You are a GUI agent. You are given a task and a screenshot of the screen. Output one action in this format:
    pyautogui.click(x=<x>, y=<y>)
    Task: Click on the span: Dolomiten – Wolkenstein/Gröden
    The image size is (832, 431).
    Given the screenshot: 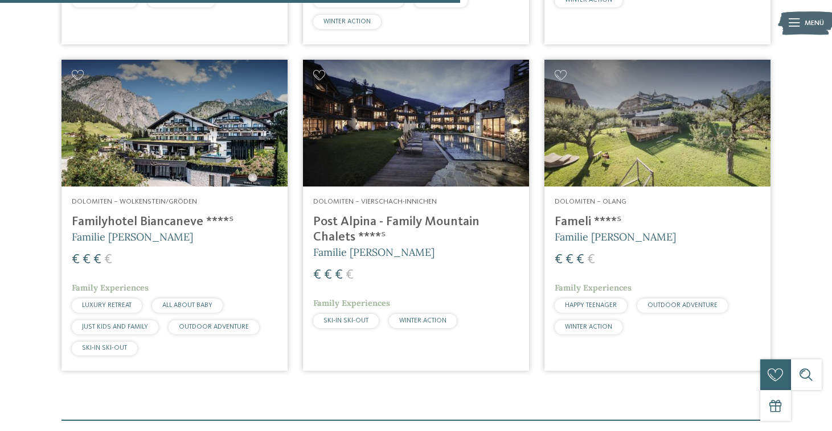 What is the action you would take?
    pyautogui.click(x=134, y=202)
    